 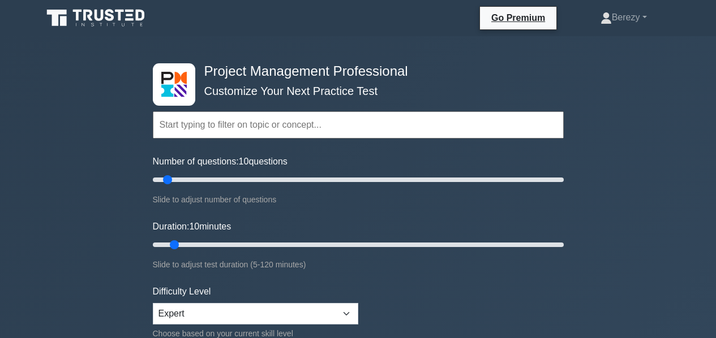 What do you see at coordinates (182, 292) in the screenshot?
I see `label: Difficulty Level` at bounding box center [182, 292].